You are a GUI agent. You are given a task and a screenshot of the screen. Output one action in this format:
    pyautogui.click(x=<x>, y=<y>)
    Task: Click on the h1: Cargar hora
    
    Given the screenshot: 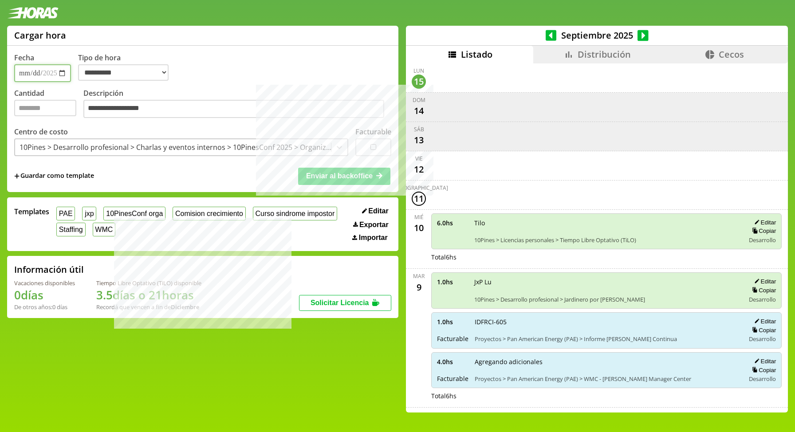 What is the action you would take?
    pyautogui.click(x=40, y=35)
    